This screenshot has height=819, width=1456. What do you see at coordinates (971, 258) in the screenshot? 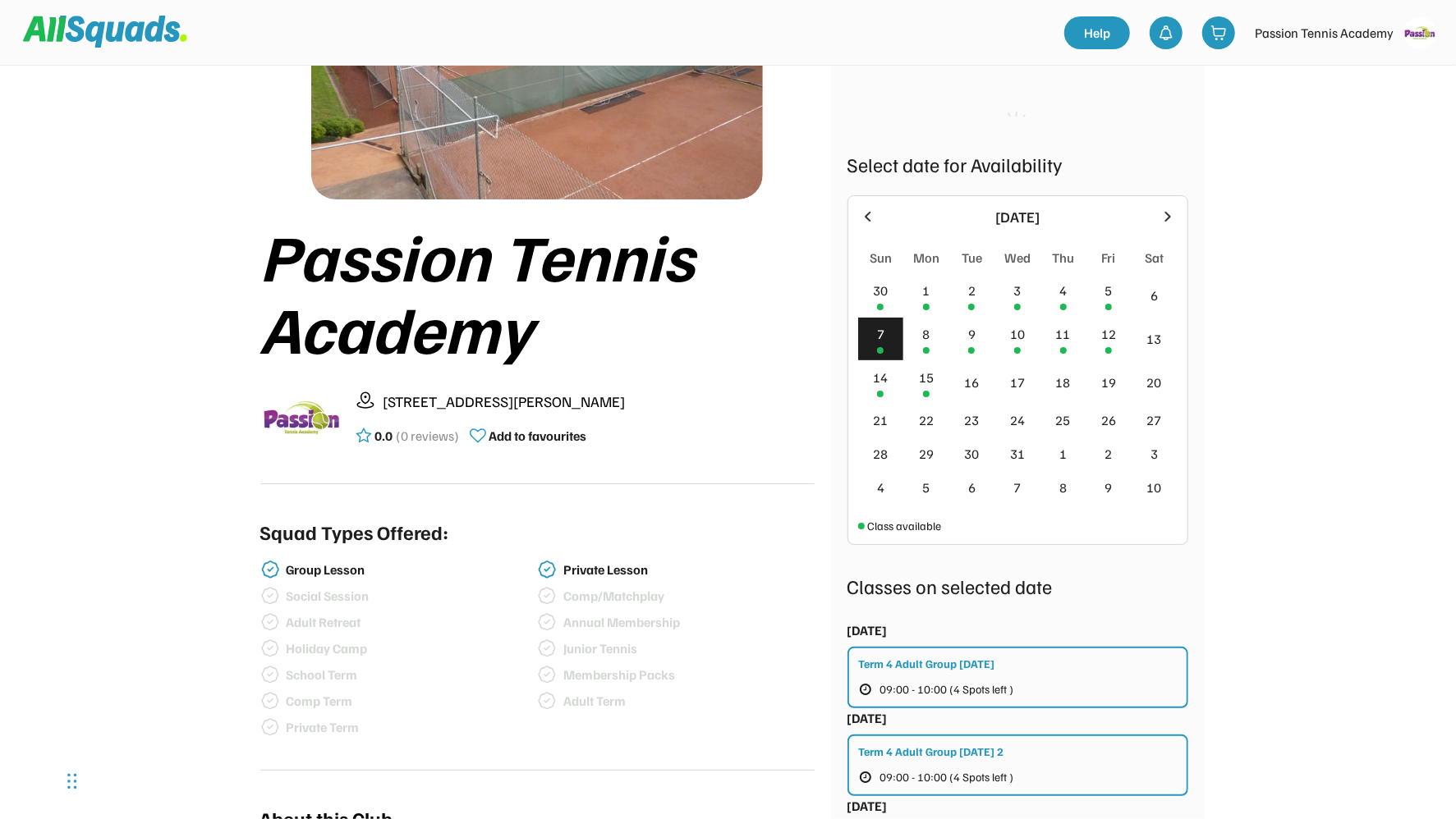
I see `div: Tue` at bounding box center [971, 258].